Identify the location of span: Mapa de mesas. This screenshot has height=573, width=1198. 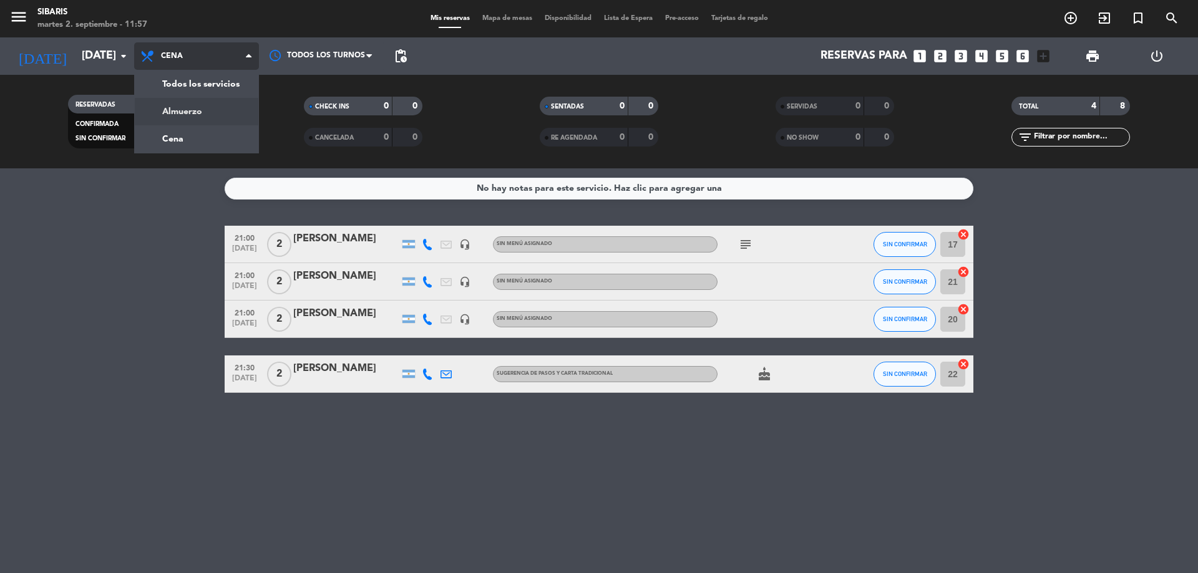
(507, 18).